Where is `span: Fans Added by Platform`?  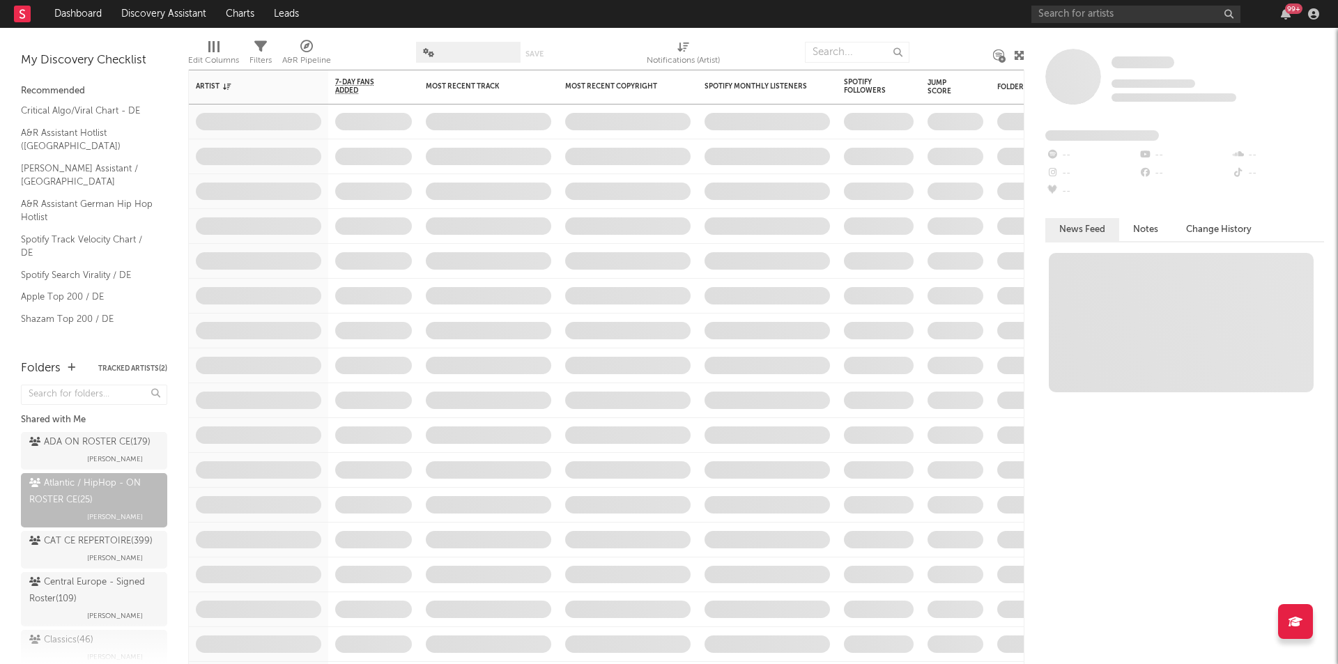
span: Fans Added by Platform is located at coordinates (1102, 135).